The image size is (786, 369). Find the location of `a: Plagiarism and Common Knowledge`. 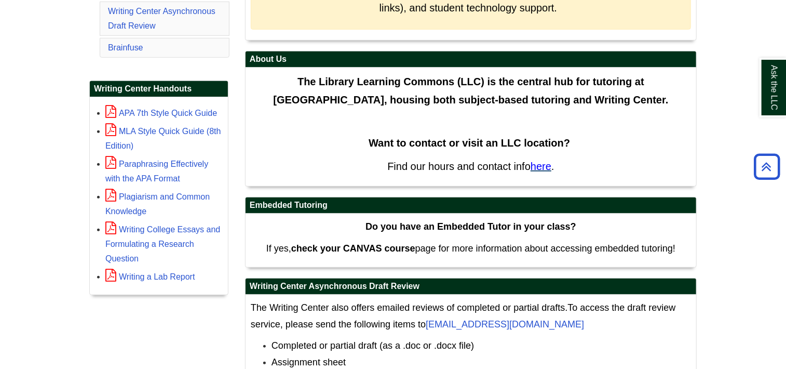

a: Plagiarism and Common Knowledge is located at coordinates (157, 203).